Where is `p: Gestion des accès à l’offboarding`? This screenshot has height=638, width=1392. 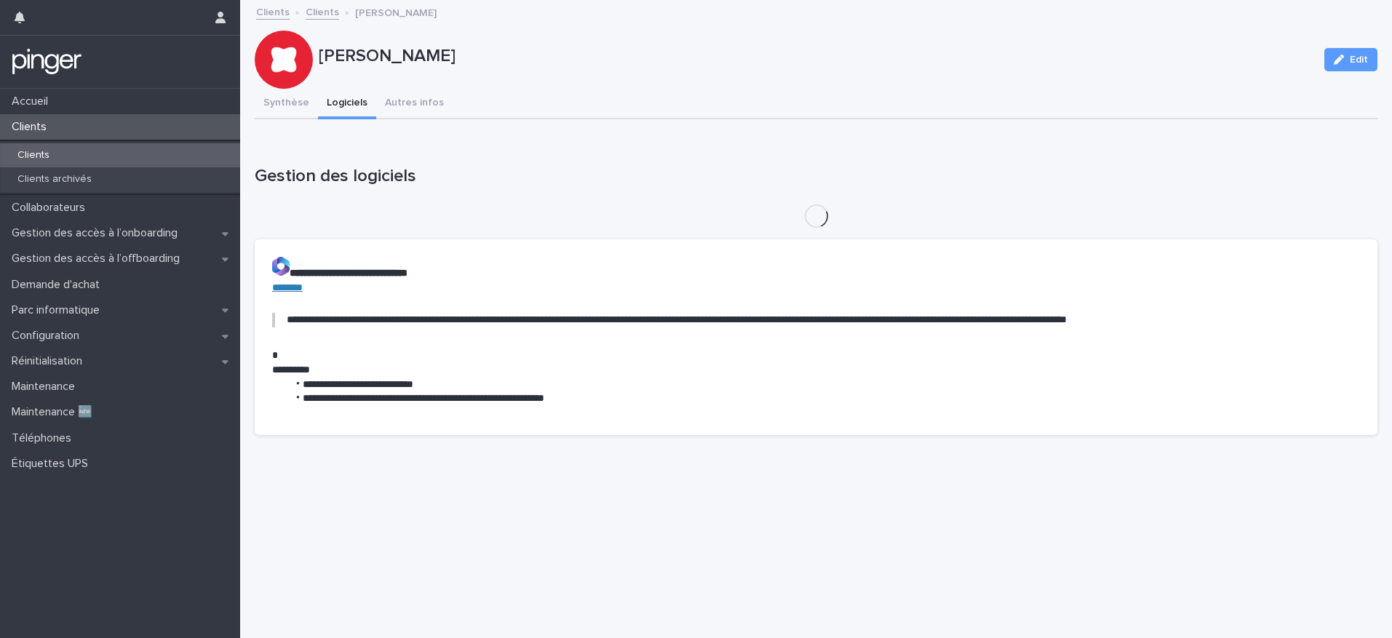 p: Gestion des accès à l’offboarding is located at coordinates (98, 258).